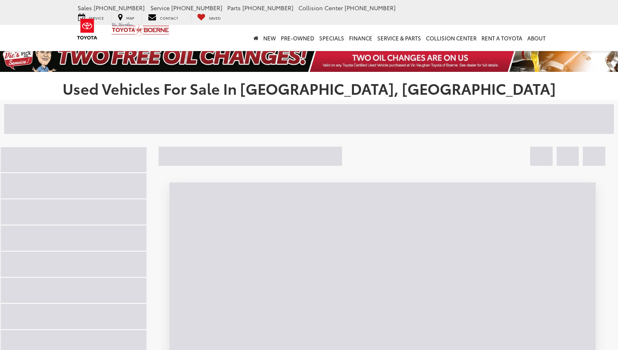  I want to click on a: Map, so click(126, 18).